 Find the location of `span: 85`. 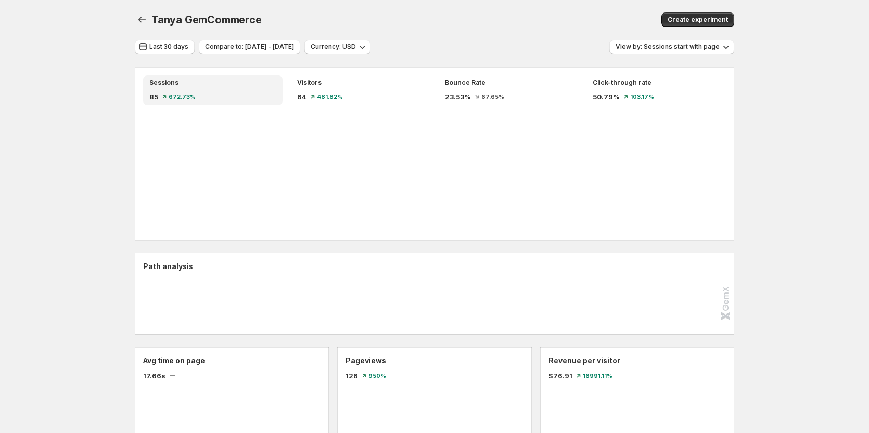

span: 85 is located at coordinates (154, 97).